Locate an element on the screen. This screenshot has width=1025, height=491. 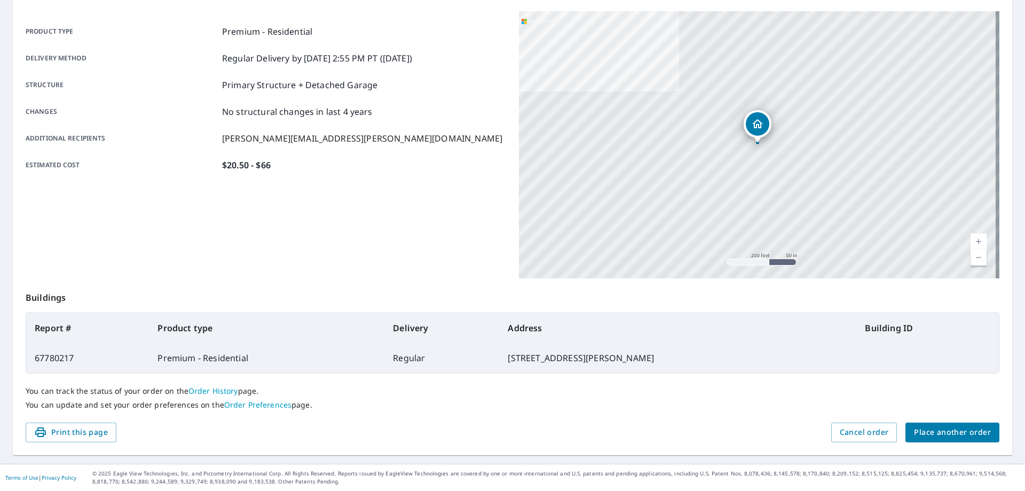
a: Order Preferences is located at coordinates (258, 404).